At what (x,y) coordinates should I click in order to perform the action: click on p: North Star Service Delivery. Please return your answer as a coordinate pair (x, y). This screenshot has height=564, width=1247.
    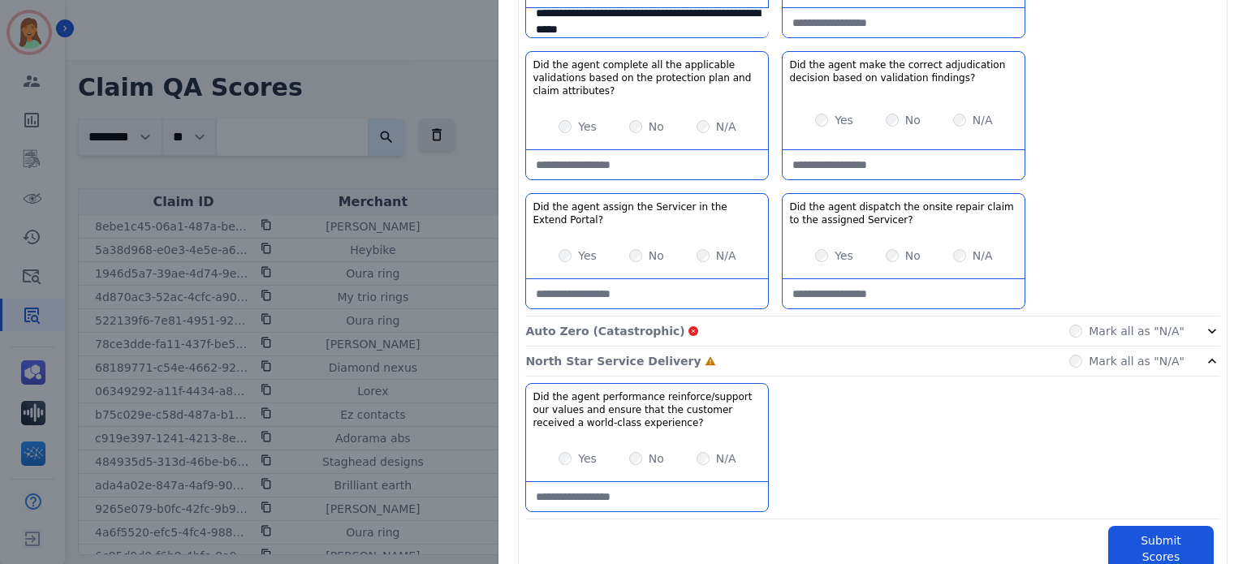
    Looking at the image, I should click on (613, 361).